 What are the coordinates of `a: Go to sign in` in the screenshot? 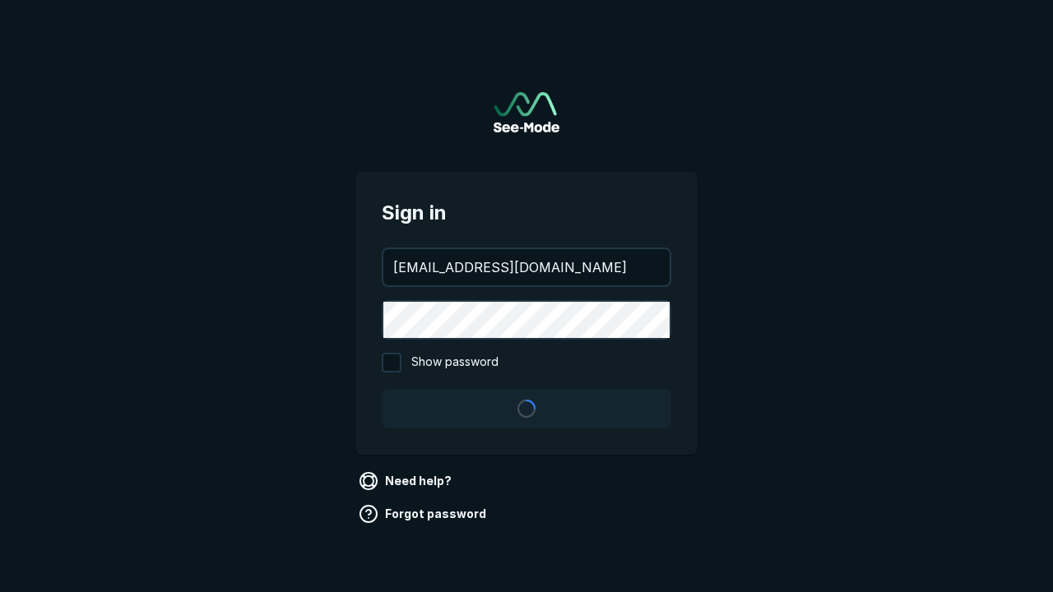 It's located at (526, 112).